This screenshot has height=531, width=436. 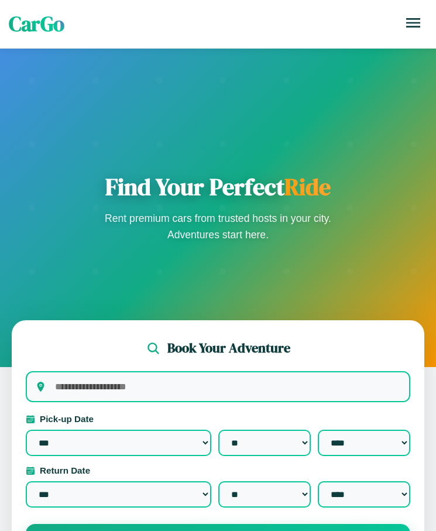 What do you see at coordinates (307, 187) in the screenshot?
I see `span: Ride` at bounding box center [307, 187].